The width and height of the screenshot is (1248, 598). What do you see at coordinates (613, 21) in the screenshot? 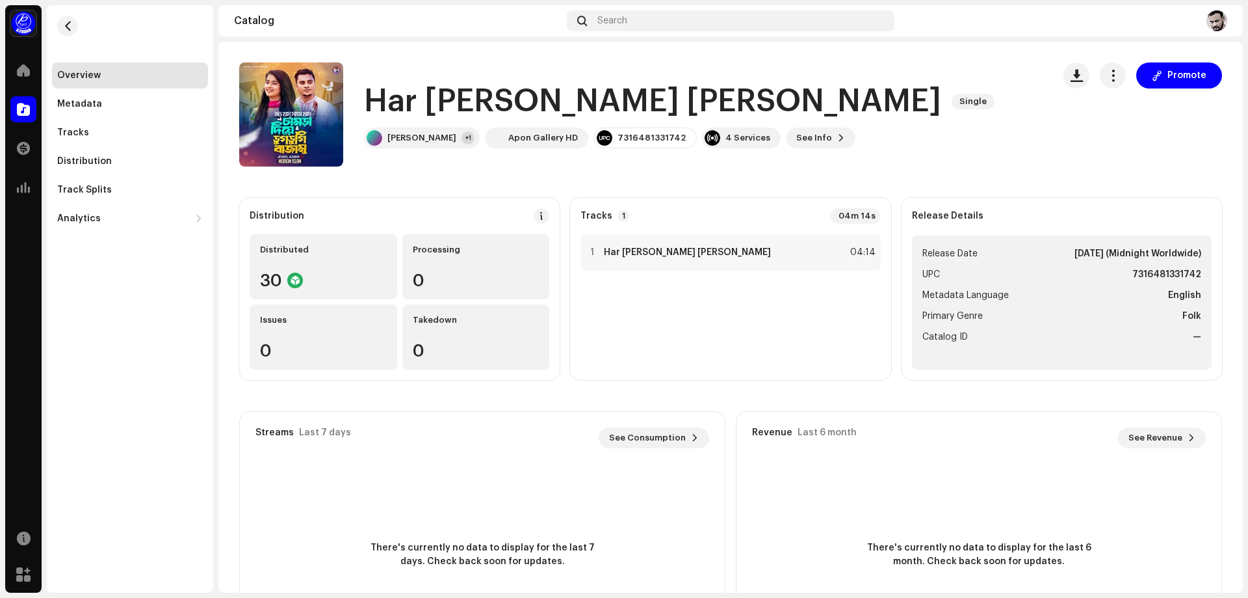
I see `span: Search` at bounding box center [613, 21].